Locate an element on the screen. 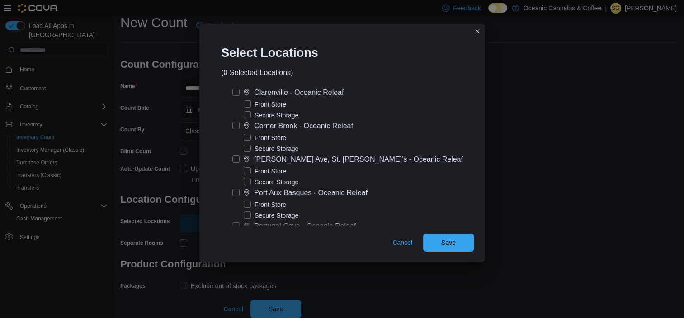  span: Cancel is located at coordinates (402, 243).